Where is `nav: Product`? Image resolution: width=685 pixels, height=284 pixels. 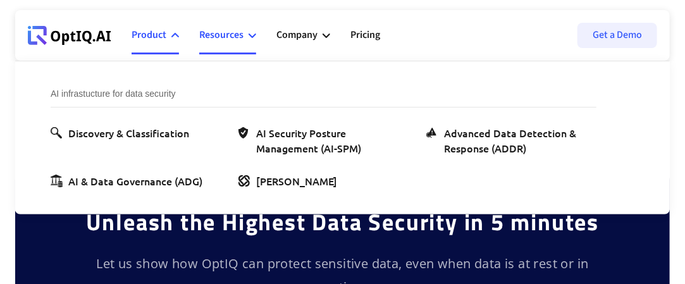
nav: Product is located at coordinates (342, 137).